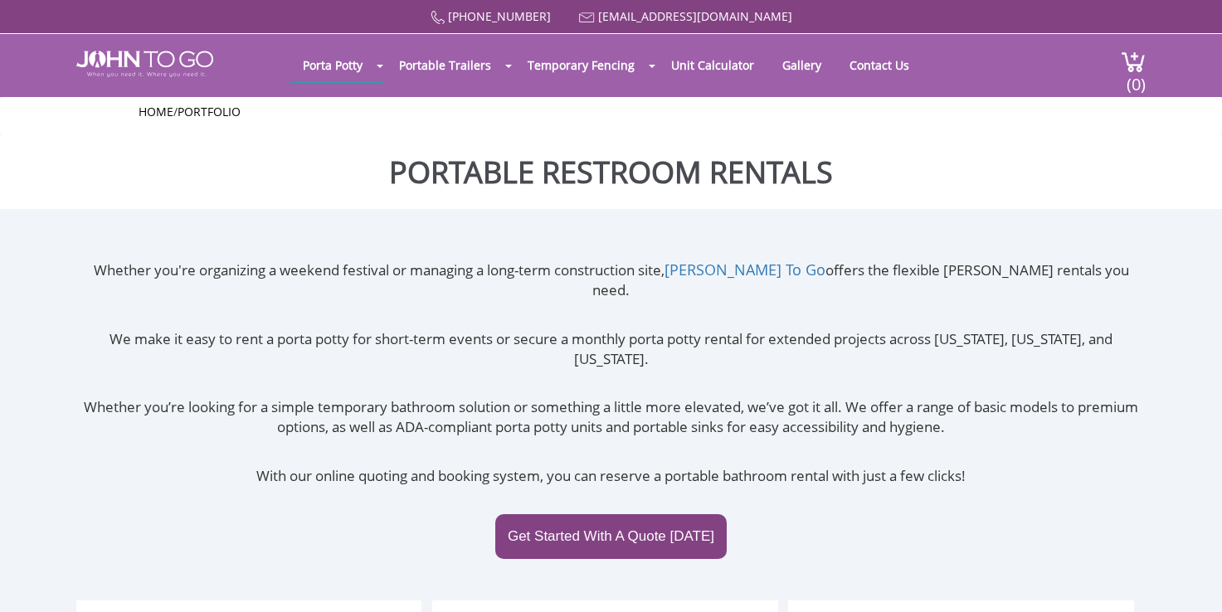 Image resolution: width=1222 pixels, height=612 pixels. What do you see at coordinates (880, 65) in the screenshot?
I see `a: Contact Us` at bounding box center [880, 65].